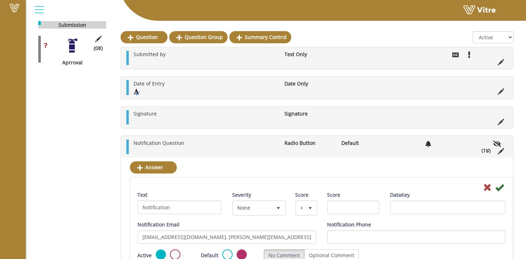 This screenshot has height=259, width=526. What do you see at coordinates (366, 143) in the screenshot?
I see `li: Default` at bounding box center [366, 143].